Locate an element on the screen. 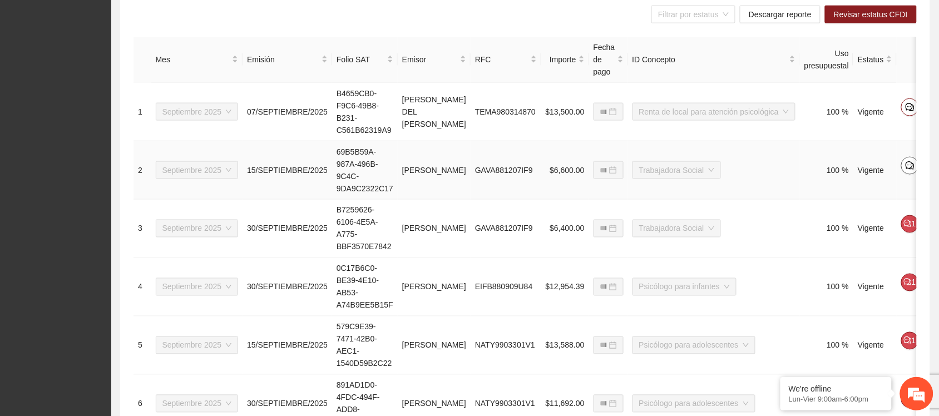 The height and width of the screenshot is (416, 939). th: Folio SAT is located at coordinates (365, 60).